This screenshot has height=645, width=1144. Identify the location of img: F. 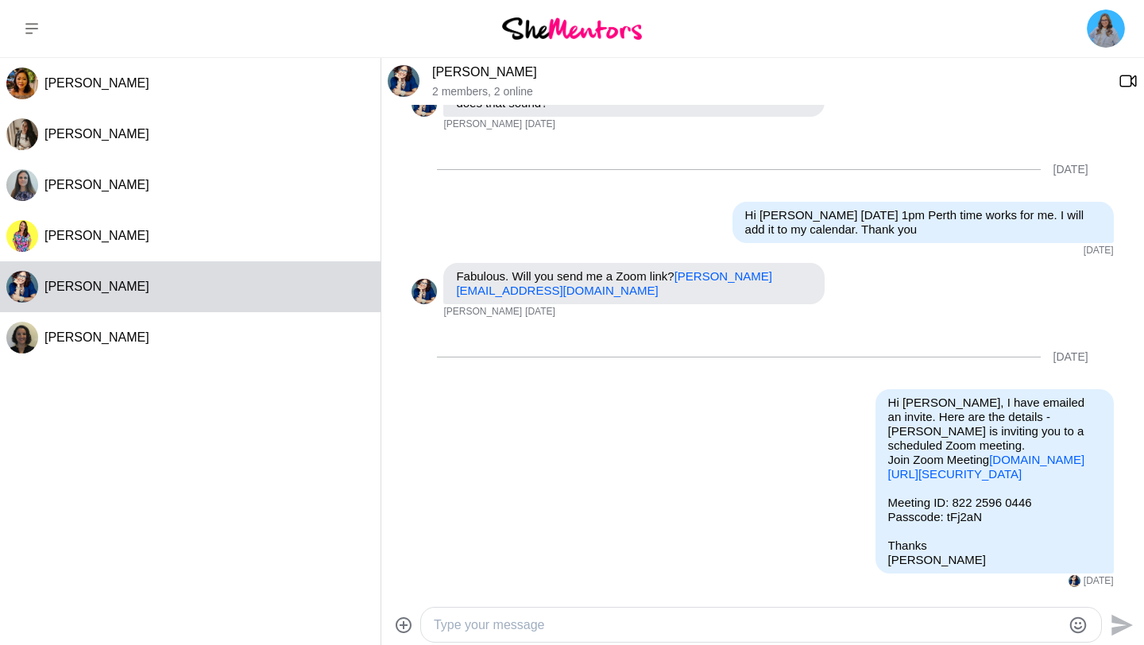
(22, 83).